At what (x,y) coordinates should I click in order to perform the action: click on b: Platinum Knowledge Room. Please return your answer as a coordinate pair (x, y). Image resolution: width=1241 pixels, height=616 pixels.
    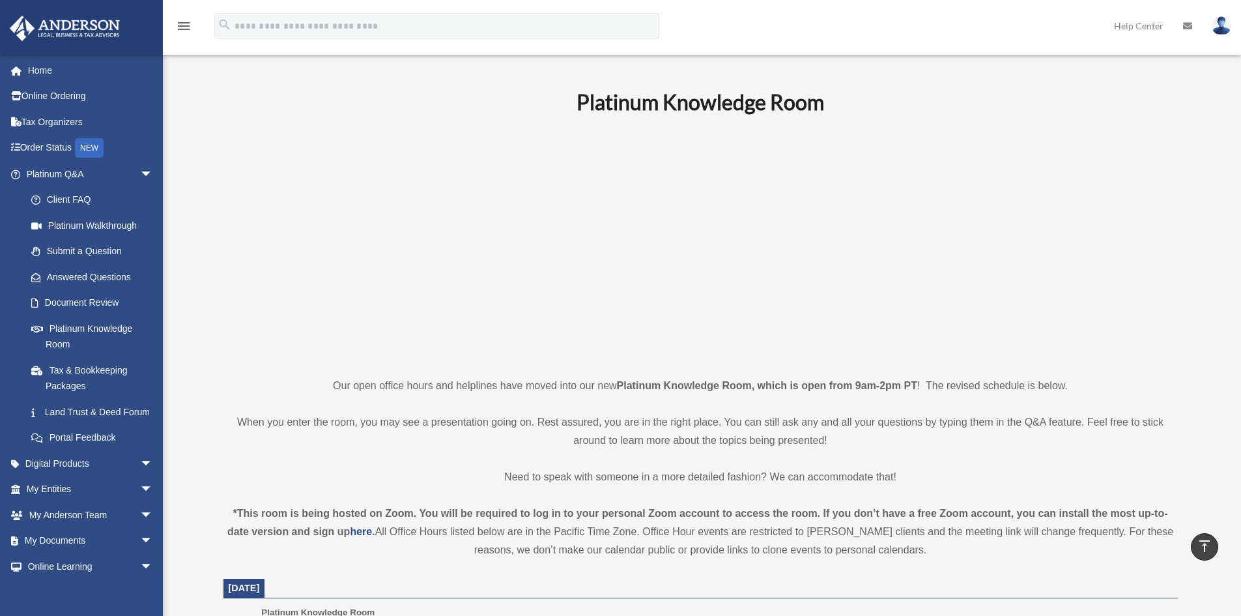
    Looking at the image, I should click on (700, 102).